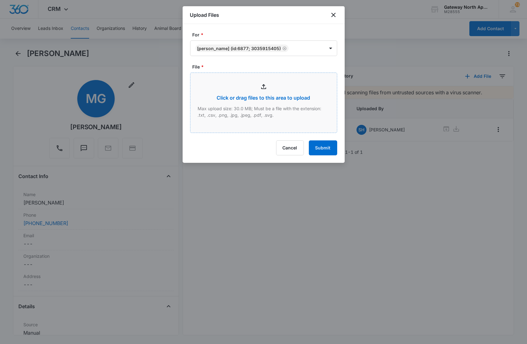  I want to click on button: close, so click(333, 15).